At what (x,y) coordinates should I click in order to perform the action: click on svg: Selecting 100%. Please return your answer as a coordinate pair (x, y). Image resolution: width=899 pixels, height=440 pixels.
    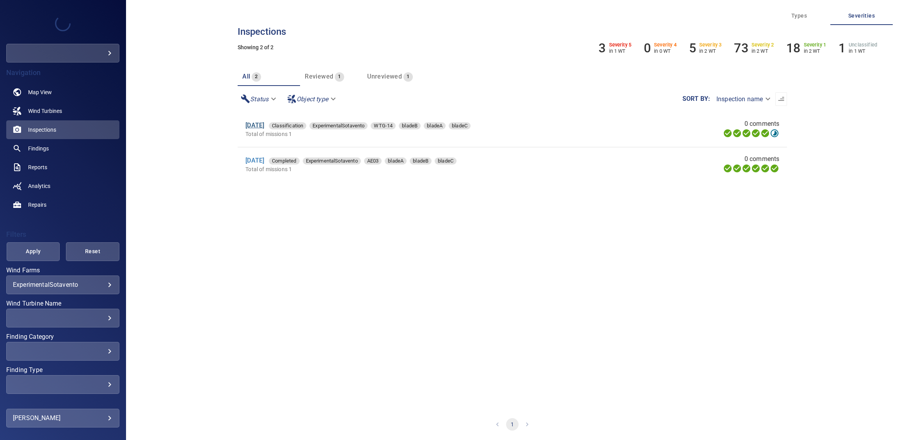
    Looking at the image, I should click on (747, 168).